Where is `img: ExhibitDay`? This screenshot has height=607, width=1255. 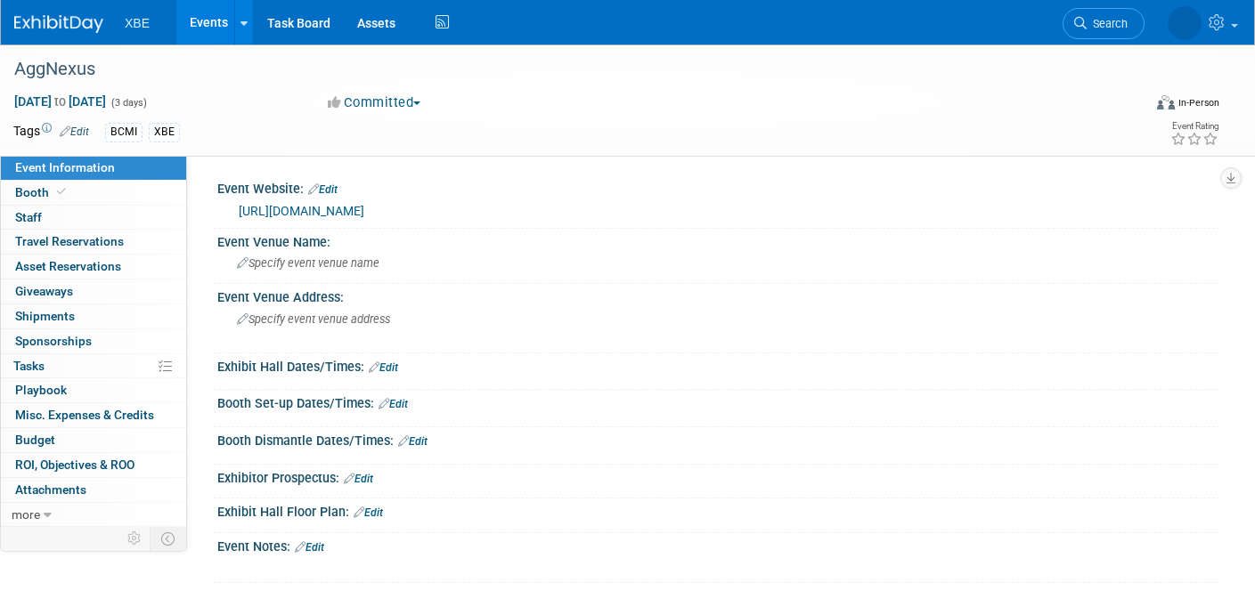 img: ExhibitDay is located at coordinates (59, 24).